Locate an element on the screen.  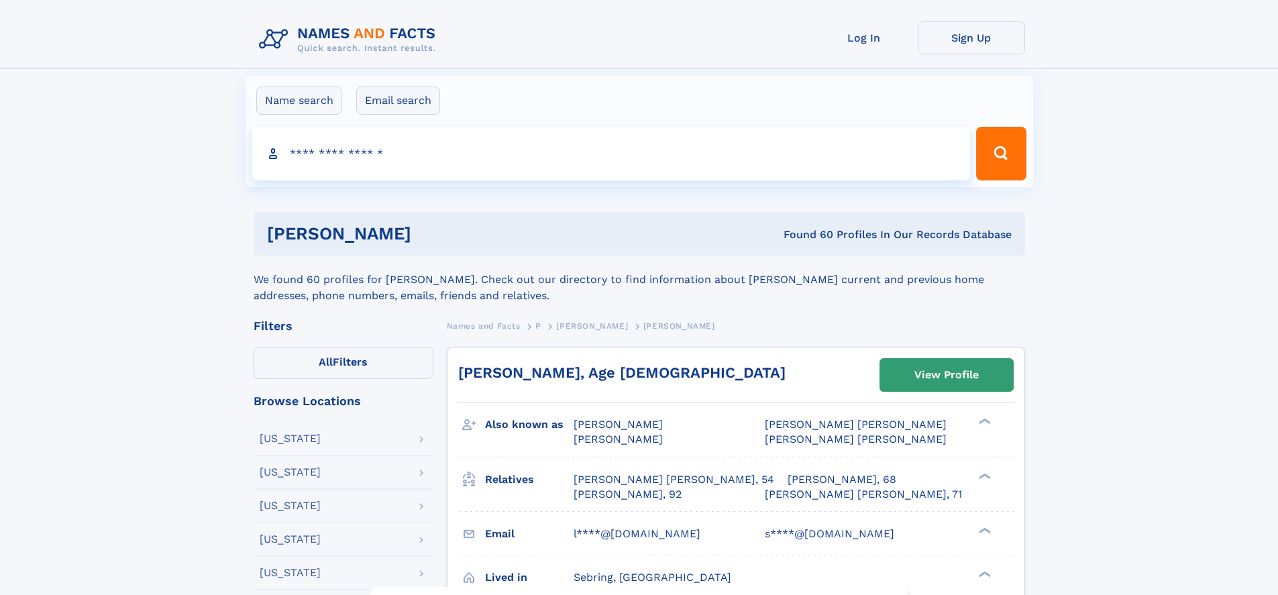
span: P is located at coordinates (538, 326).